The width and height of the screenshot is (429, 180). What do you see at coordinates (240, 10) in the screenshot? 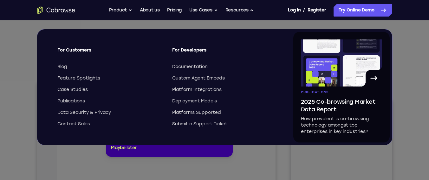
I see `button: Resources` at bounding box center [240, 10].